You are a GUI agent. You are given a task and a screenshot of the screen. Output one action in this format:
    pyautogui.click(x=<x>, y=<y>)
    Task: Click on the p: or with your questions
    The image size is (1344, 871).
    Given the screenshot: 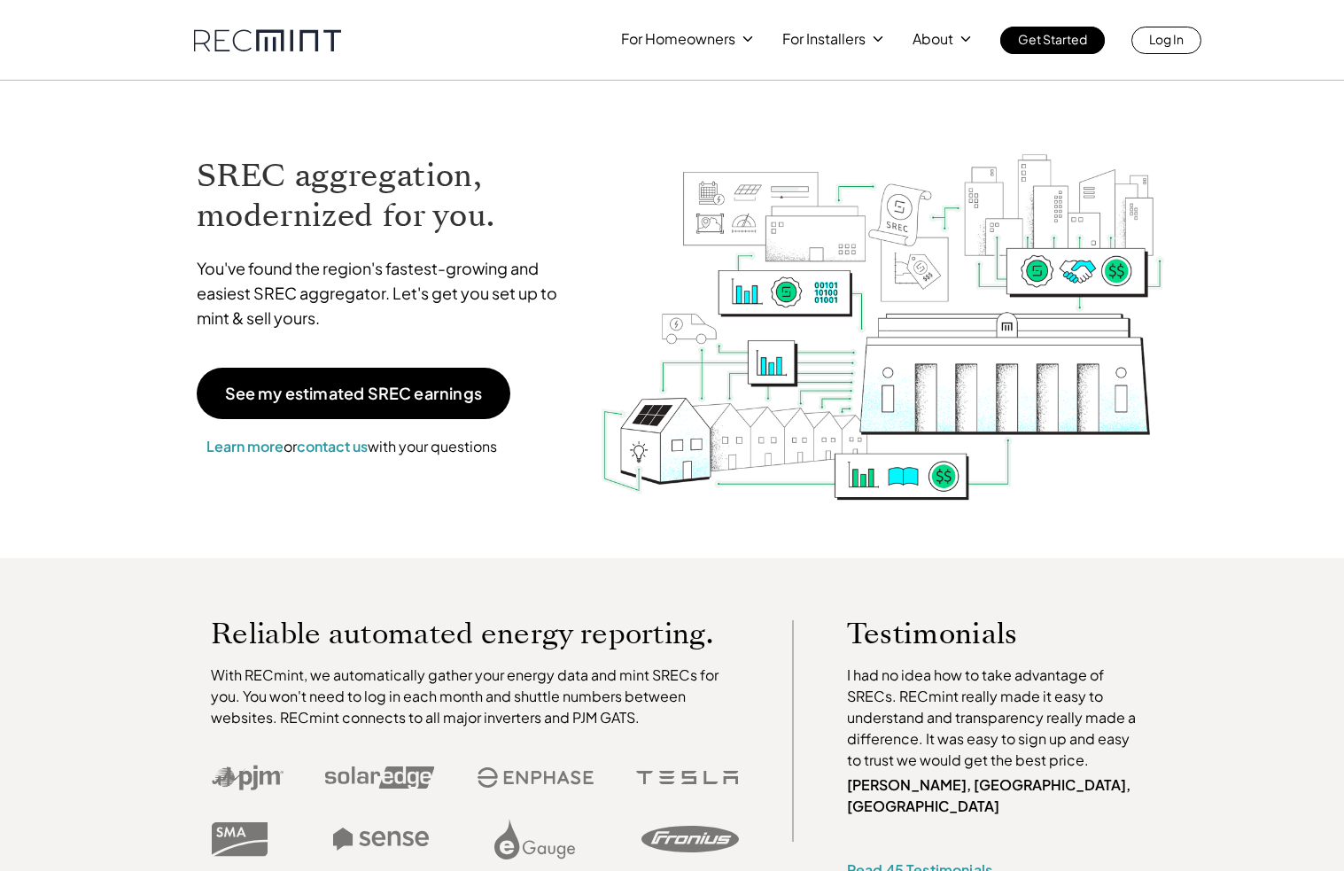 What is the action you would take?
    pyautogui.click(x=352, y=446)
    